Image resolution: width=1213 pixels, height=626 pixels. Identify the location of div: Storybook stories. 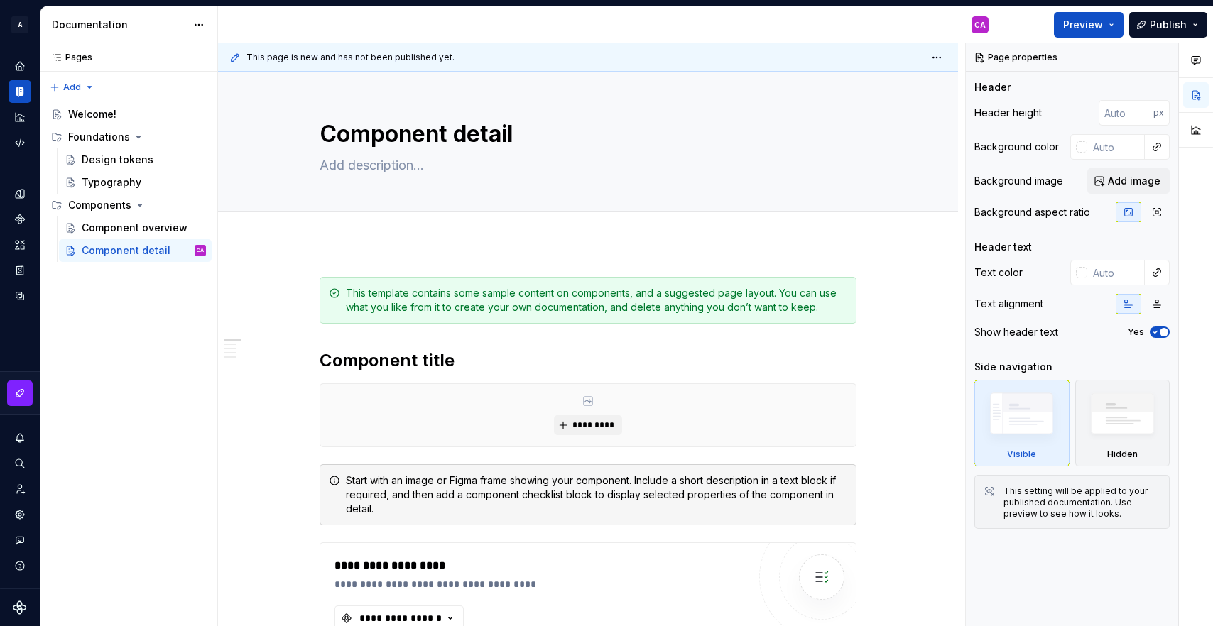
(20, 271).